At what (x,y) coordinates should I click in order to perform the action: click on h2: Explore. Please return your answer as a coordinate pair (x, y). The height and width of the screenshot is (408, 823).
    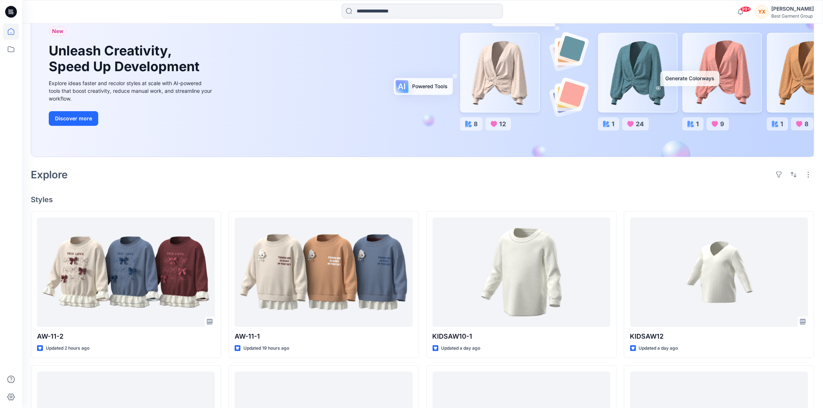
    Looking at the image, I should click on (49, 174).